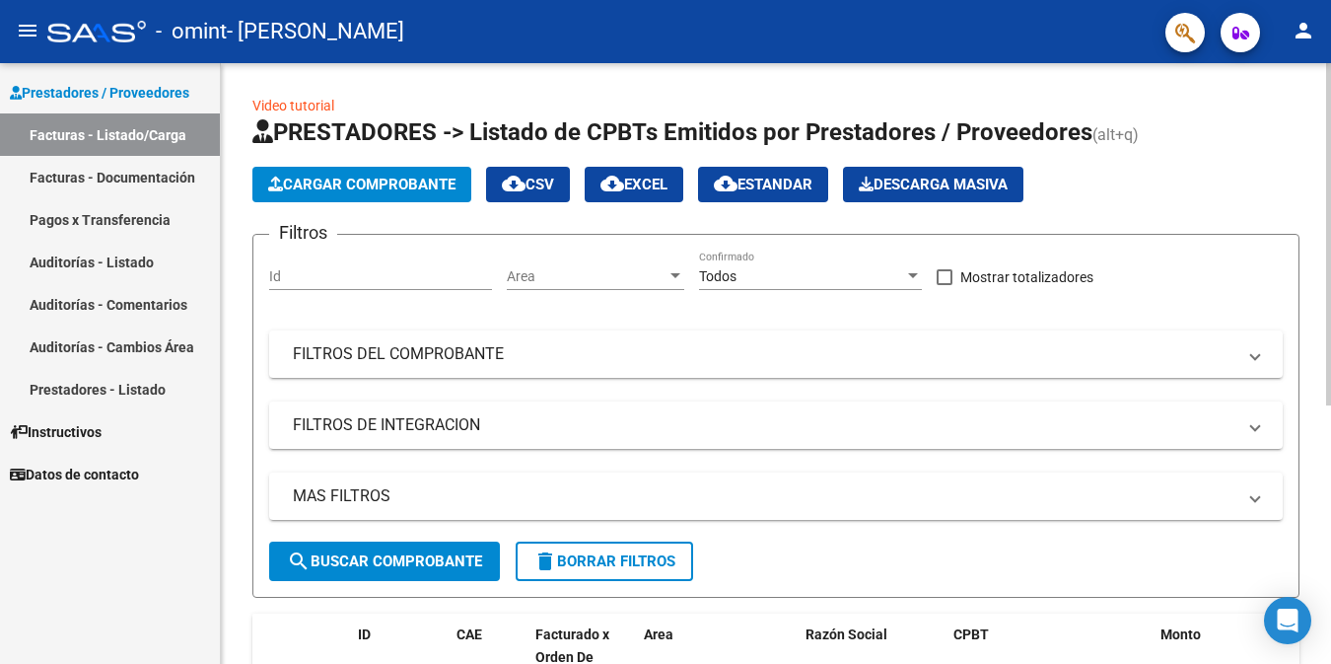 This screenshot has width=1331, height=664. I want to click on app-download-masive: Descarga masiva de comprobantes (adjuntos), so click(933, 184).